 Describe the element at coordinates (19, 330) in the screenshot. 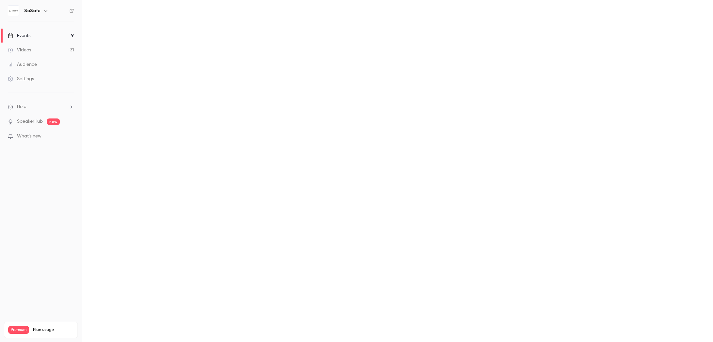

I see `span: Premium` at that location.